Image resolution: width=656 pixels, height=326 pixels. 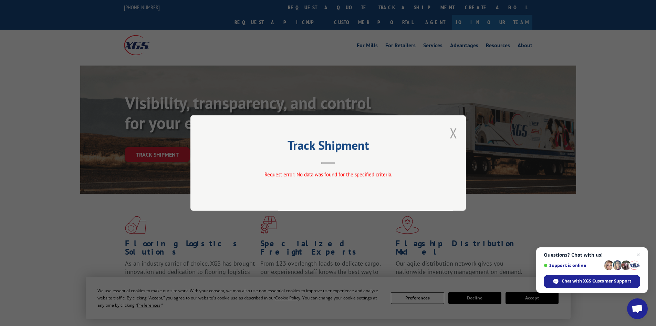 What do you see at coordinates (592, 255) in the screenshot?
I see `span: Questions? Chat with us!` at bounding box center [592, 255].